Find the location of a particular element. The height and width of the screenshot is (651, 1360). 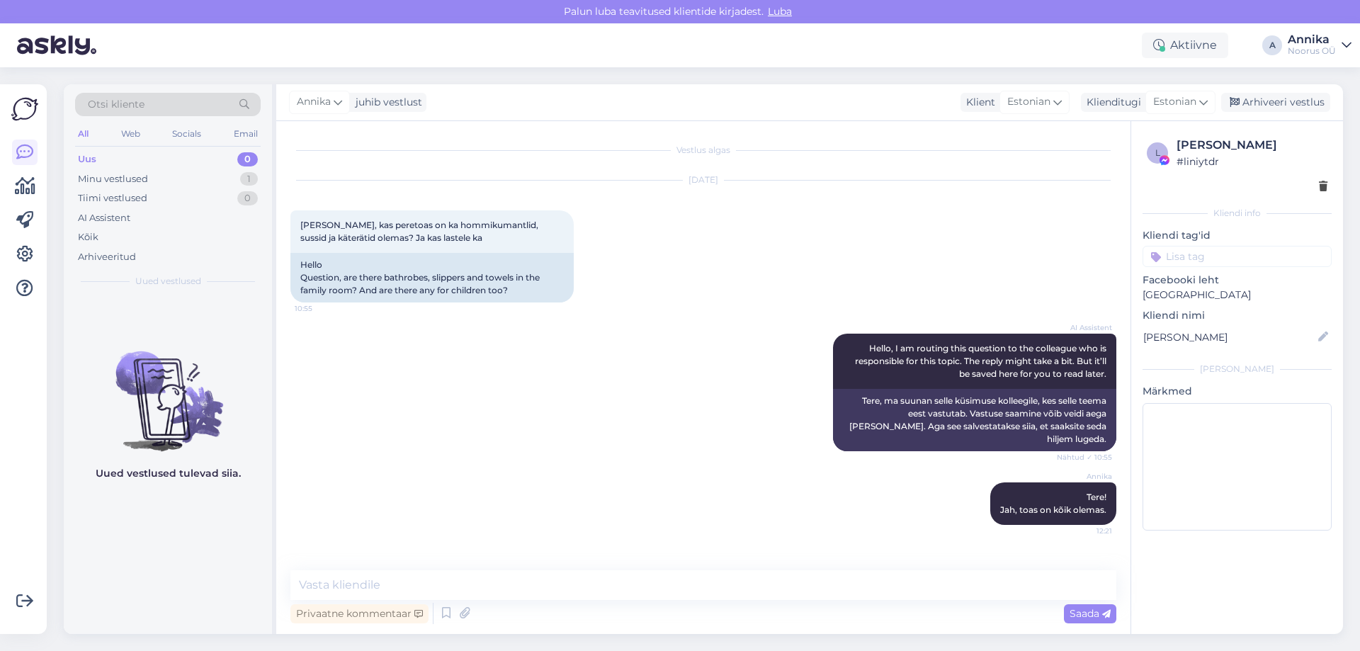

span: Uued vestlused is located at coordinates (168, 281).